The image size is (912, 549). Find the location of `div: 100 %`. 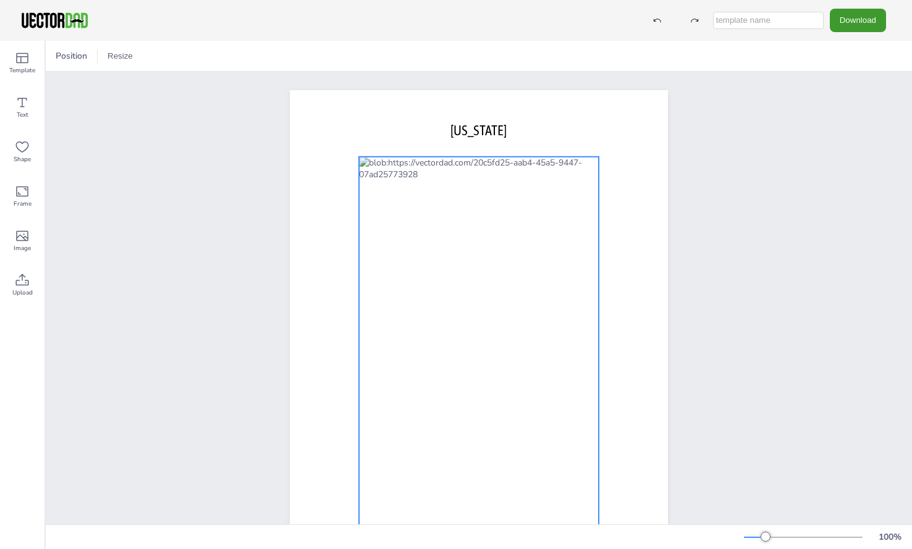

div: 100 % is located at coordinates (890, 537).